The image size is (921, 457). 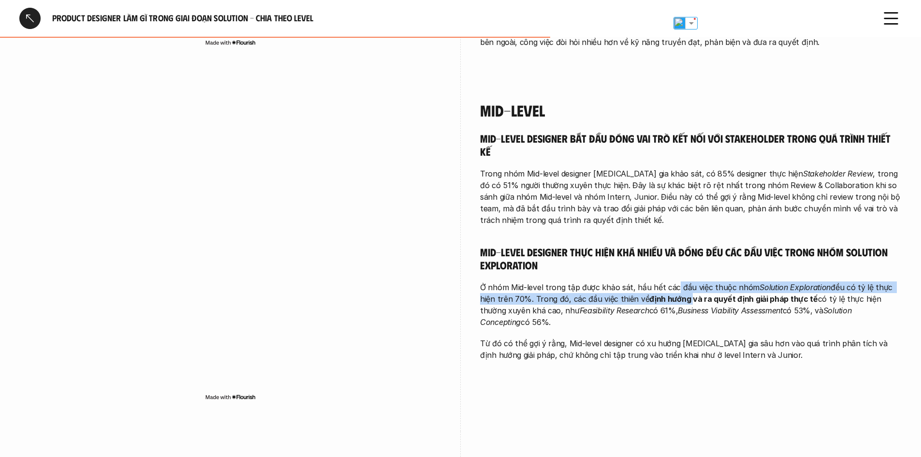 I want to click on p: Ở nhóm Mid-level trong tập được khảo sát, hầu hết các đầu việc thuộc nhóm đều có tỷ lệ thực hiện ..., so click(x=691, y=305).